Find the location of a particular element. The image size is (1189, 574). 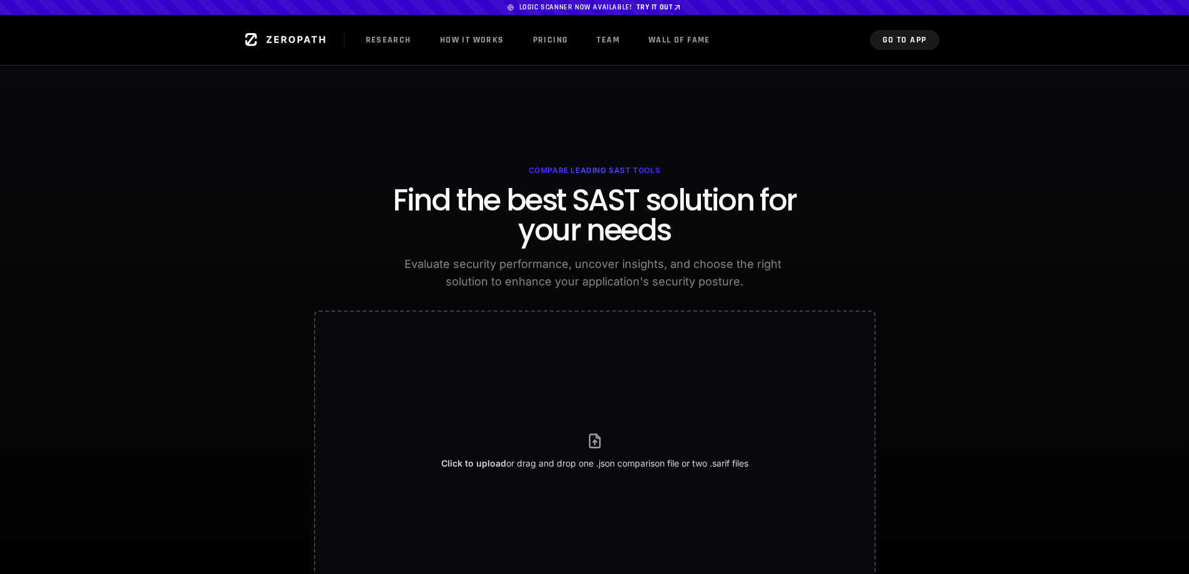

a: Pricing is located at coordinates (551, 40).